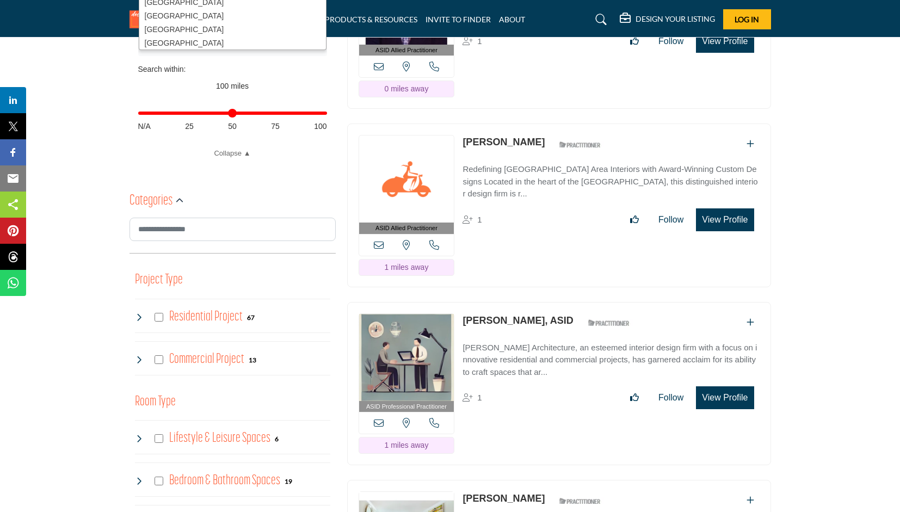 The image size is (900, 512). I want to click on div: DESIGN YOUR LISTING, so click(667, 20).